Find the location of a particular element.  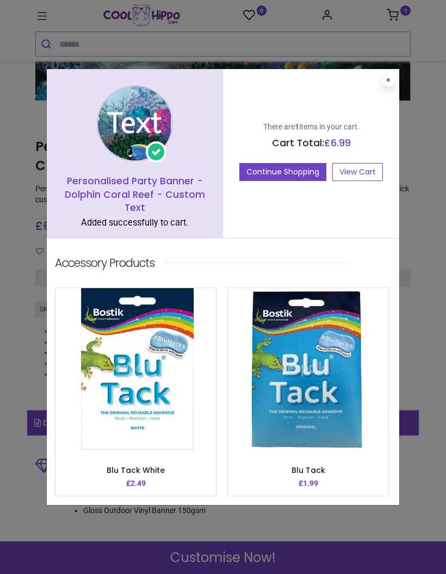

h5: Personalised Party Banner - Dolphin Coral Reef - Custom Text is located at coordinates (134, 195).